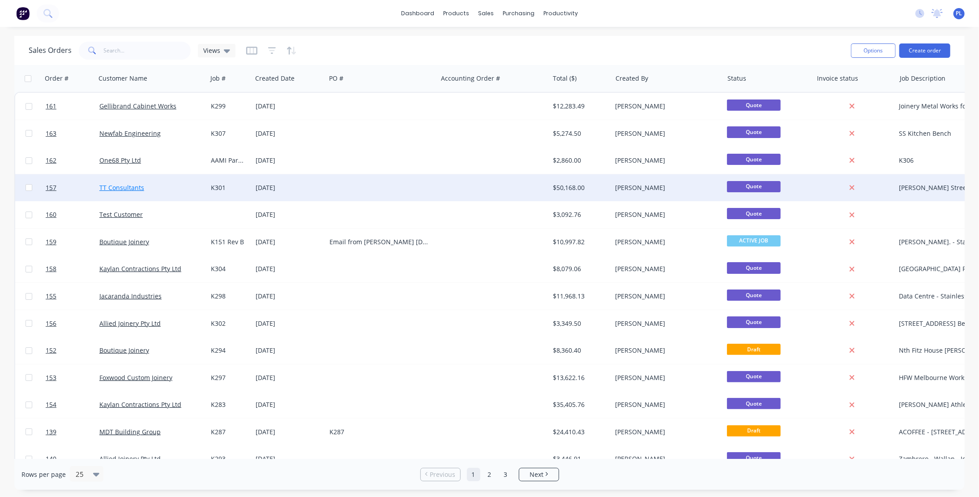 This screenshot has height=497, width=979. I want to click on div: K302, so click(229, 323).